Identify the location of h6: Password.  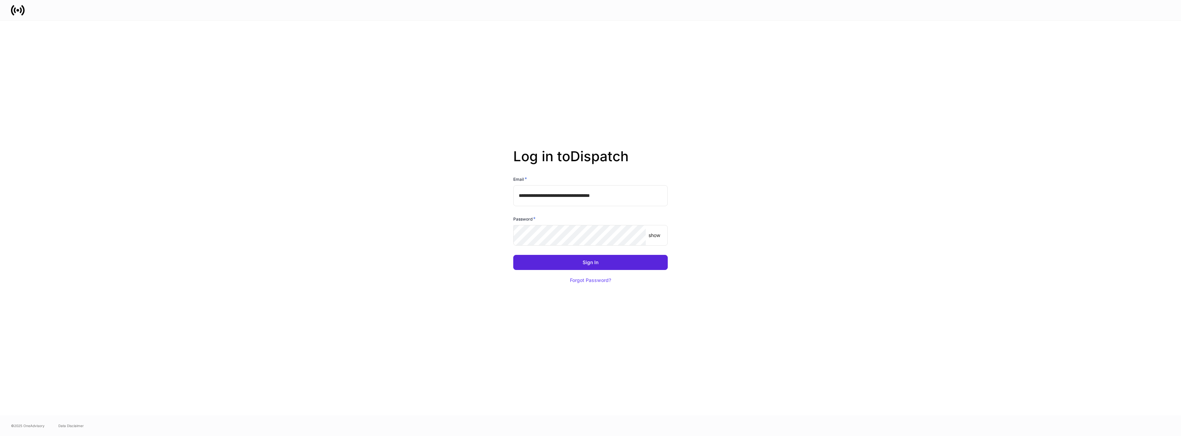
(524, 219).